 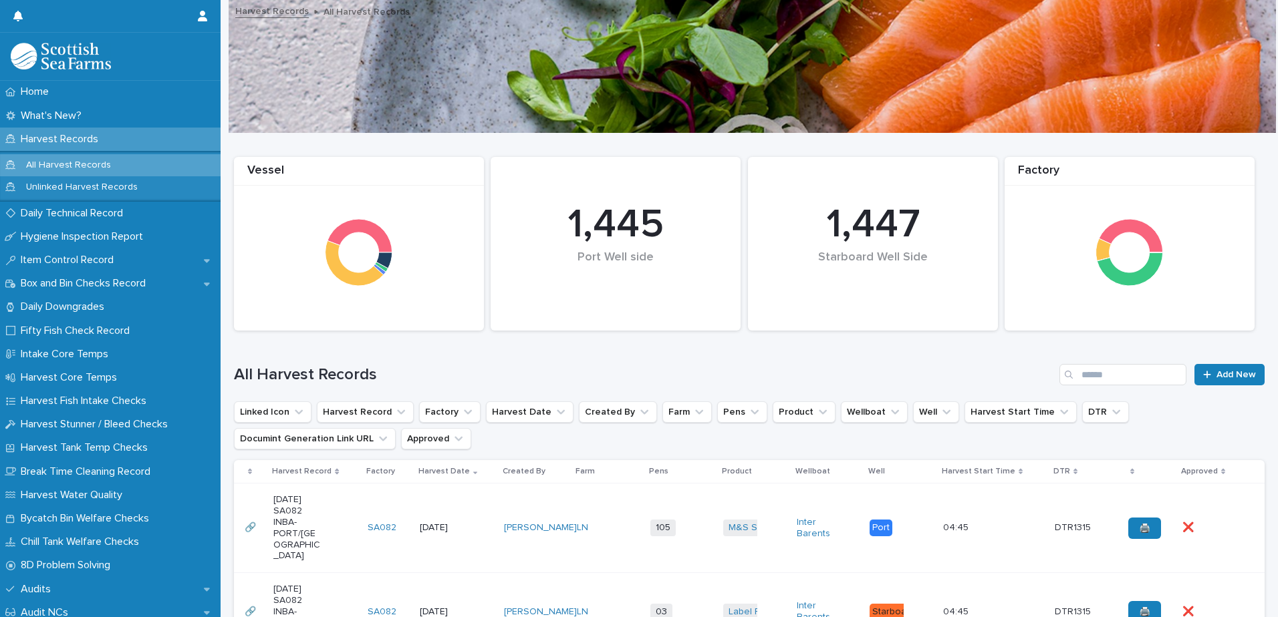 I want to click on p: Unlinked Harvest Records, so click(x=82, y=187).